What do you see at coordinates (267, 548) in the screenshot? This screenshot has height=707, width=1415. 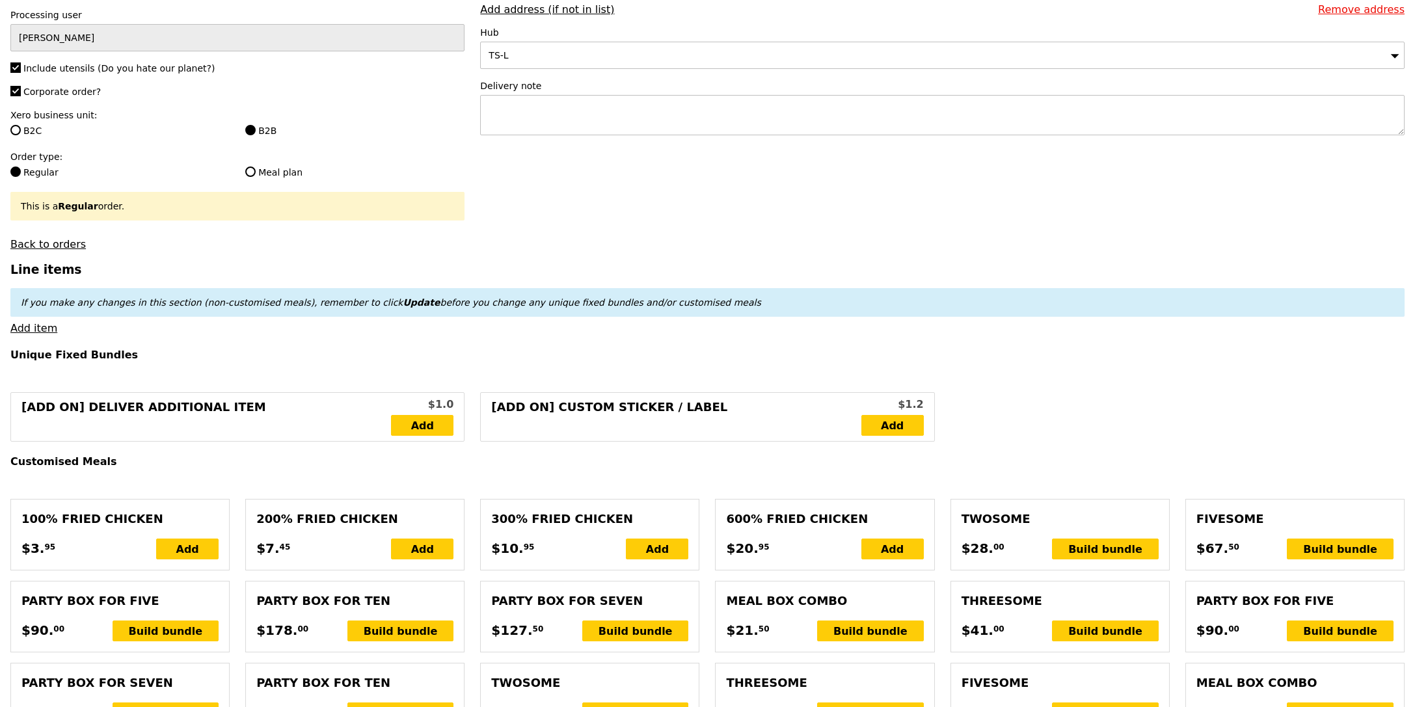 I see `span: $7.` at bounding box center [267, 548].